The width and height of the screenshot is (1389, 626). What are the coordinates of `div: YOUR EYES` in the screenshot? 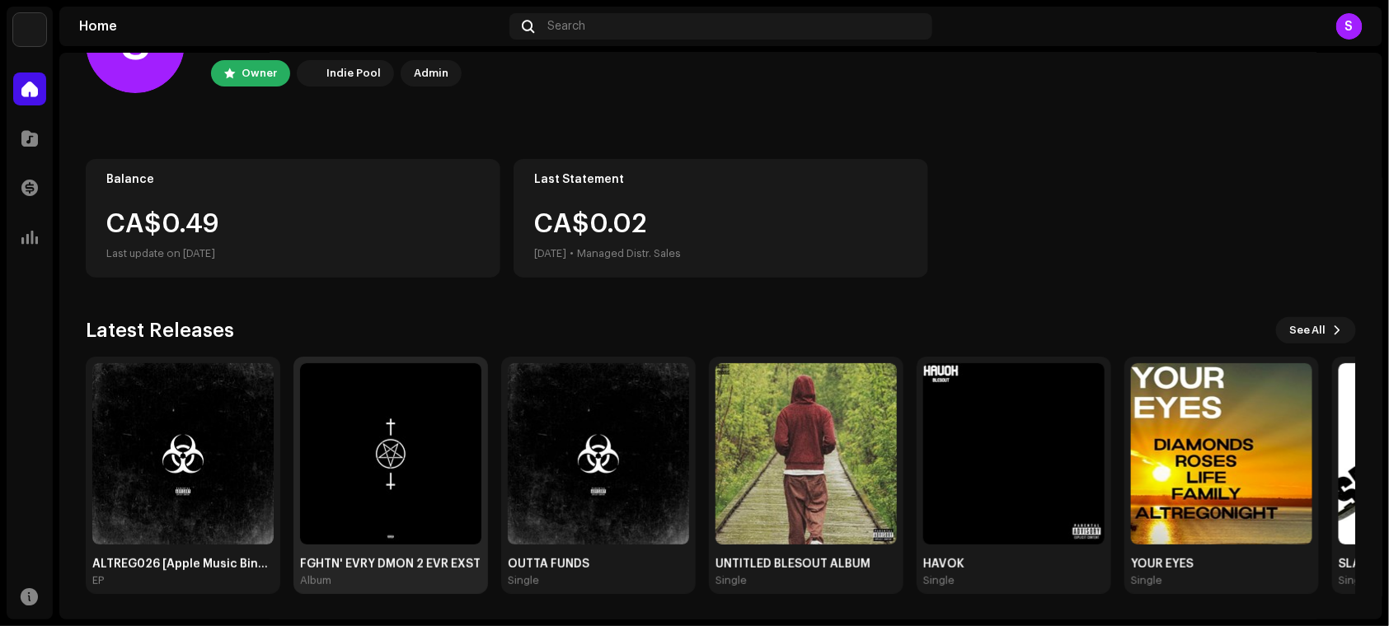 It's located at (1221, 565).